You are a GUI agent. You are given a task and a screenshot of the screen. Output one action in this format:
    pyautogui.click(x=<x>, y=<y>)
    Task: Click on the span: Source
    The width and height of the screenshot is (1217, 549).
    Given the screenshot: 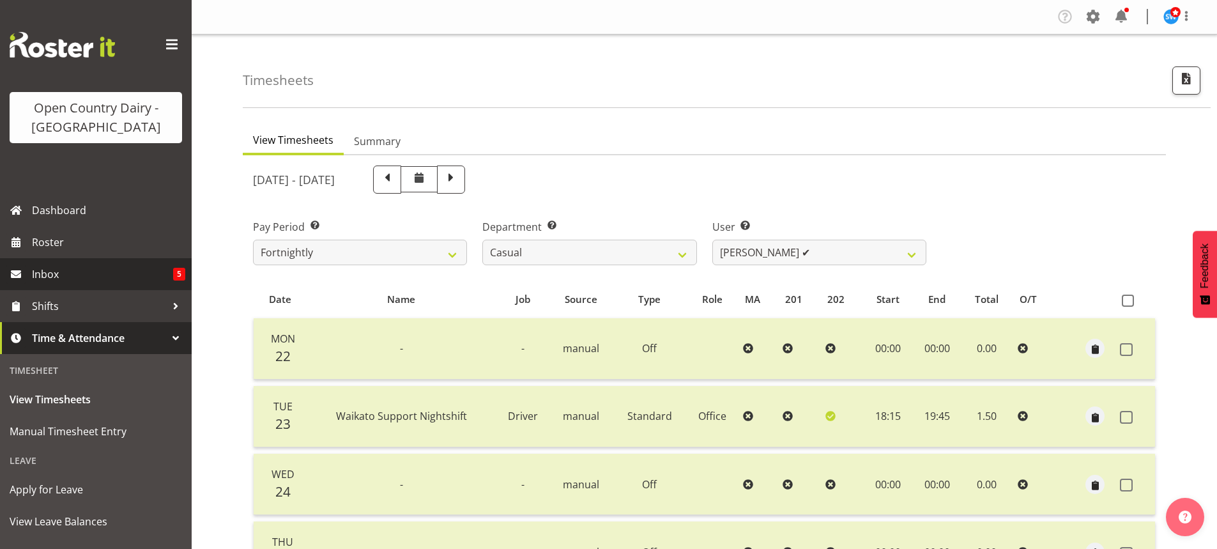 What is the action you would take?
    pyautogui.click(x=581, y=299)
    